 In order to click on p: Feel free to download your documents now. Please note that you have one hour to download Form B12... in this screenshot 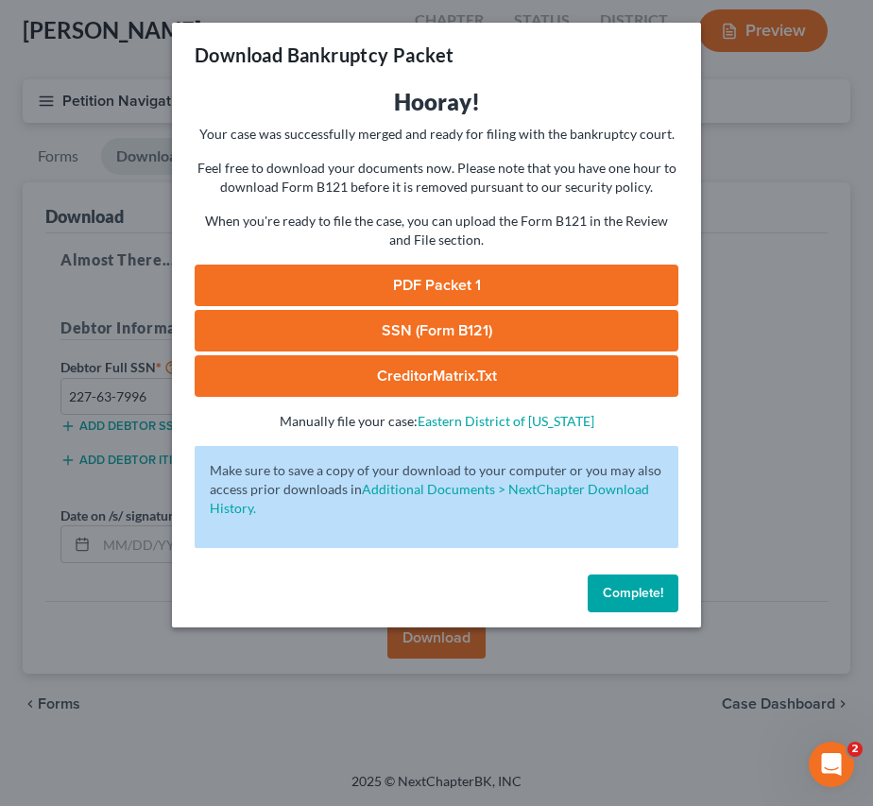, I will do `click(436, 178)`.